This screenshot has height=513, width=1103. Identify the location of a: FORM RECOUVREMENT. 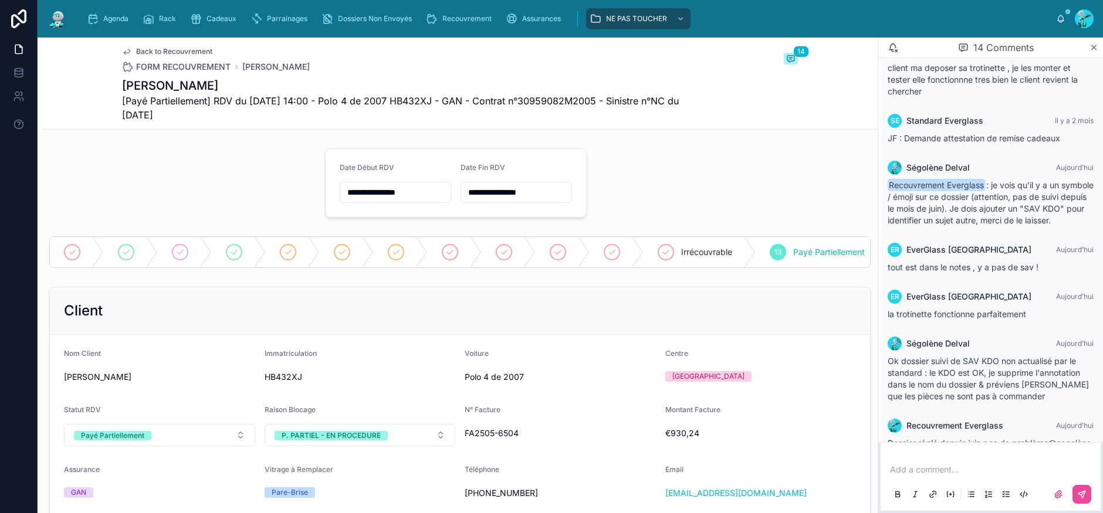
(176, 67).